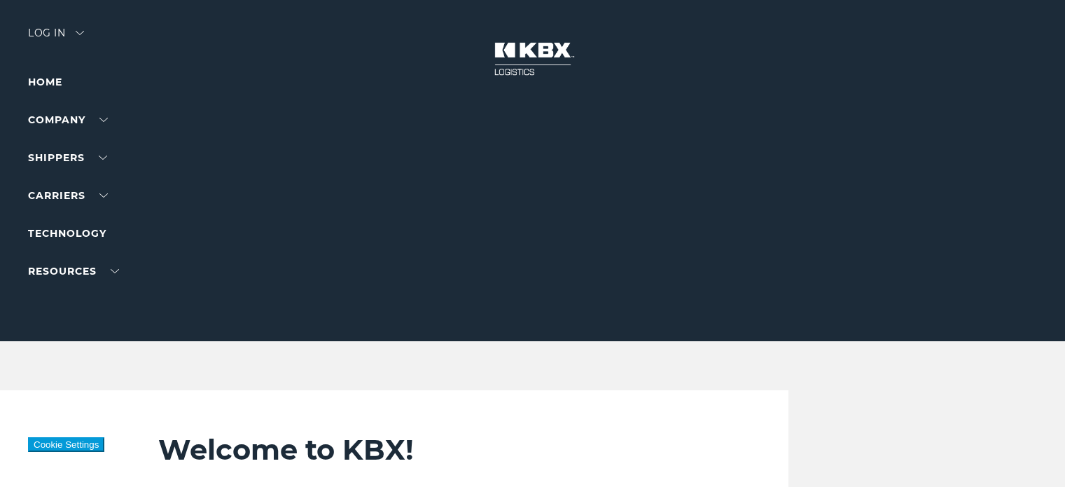 The height and width of the screenshot is (487, 1065). What do you see at coordinates (445, 450) in the screenshot?
I see `h2: Welcome to KBX!` at bounding box center [445, 450].